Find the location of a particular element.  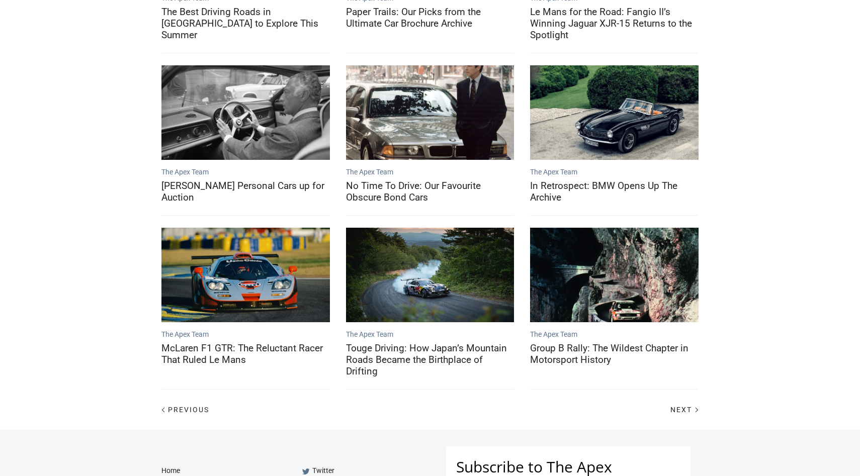

a: Le Mans for the Road: Fangio II’s Winning Jaguar XJR-15 Returns to the Spotlight is located at coordinates (614, 23).